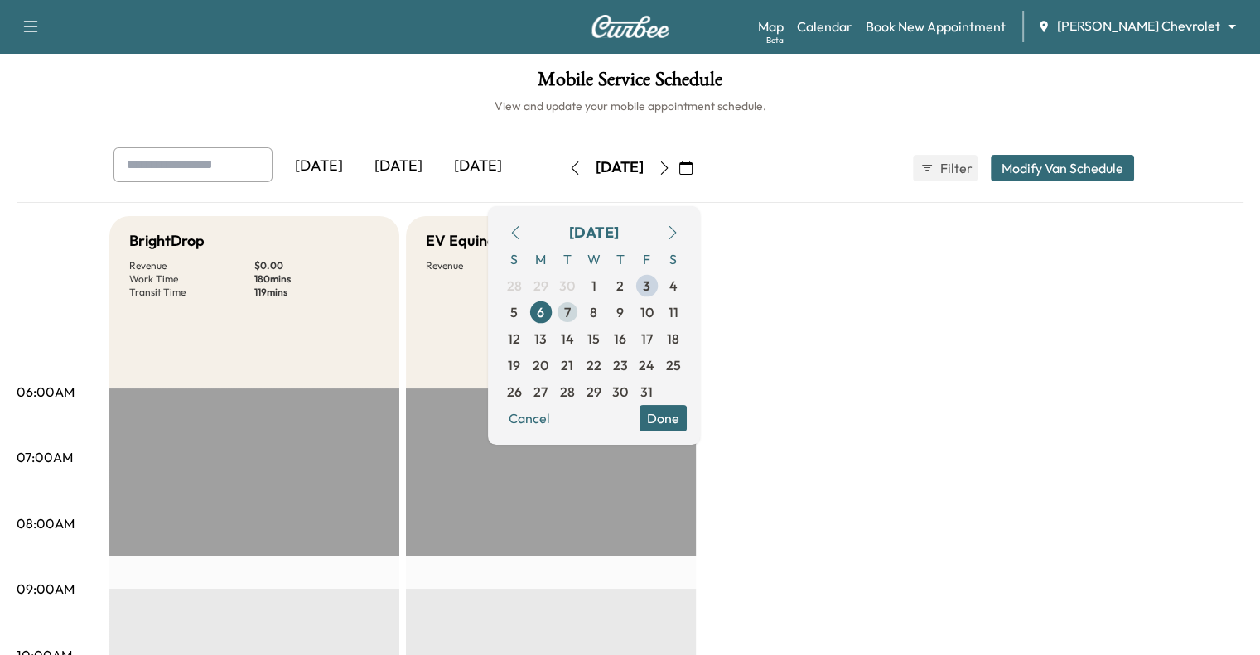 This screenshot has width=1260, height=655. I want to click on span: 8, so click(593, 312).